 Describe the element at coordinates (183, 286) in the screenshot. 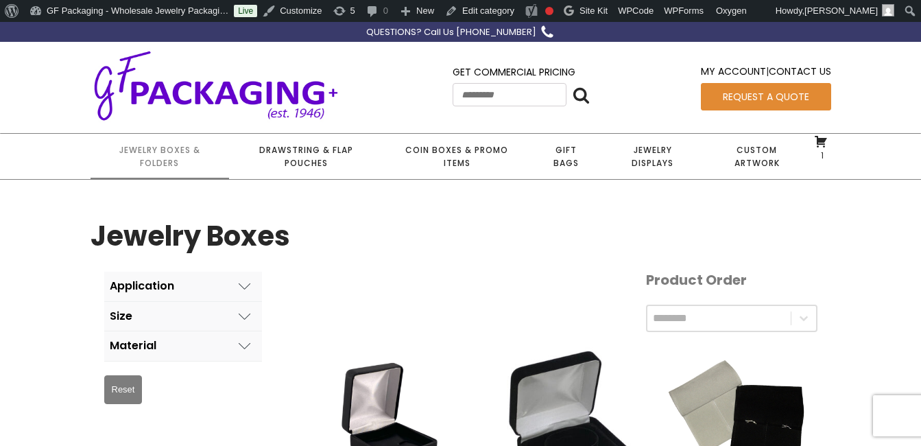

I see `button: Application` at that location.